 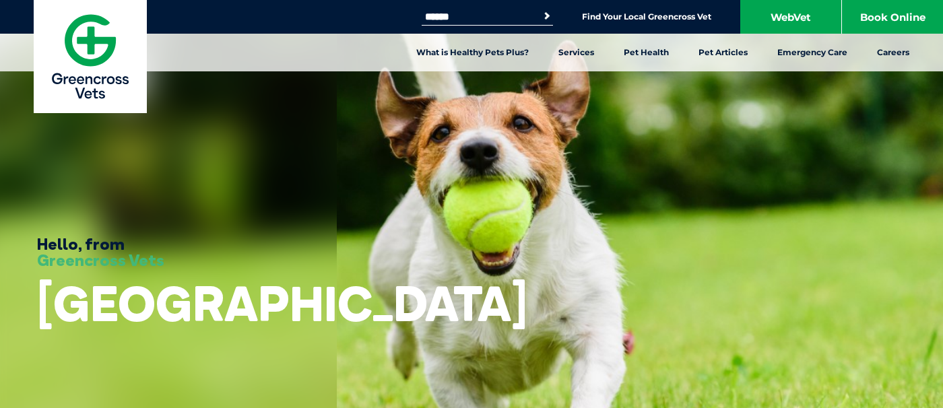 I want to click on button: Search, so click(x=547, y=16).